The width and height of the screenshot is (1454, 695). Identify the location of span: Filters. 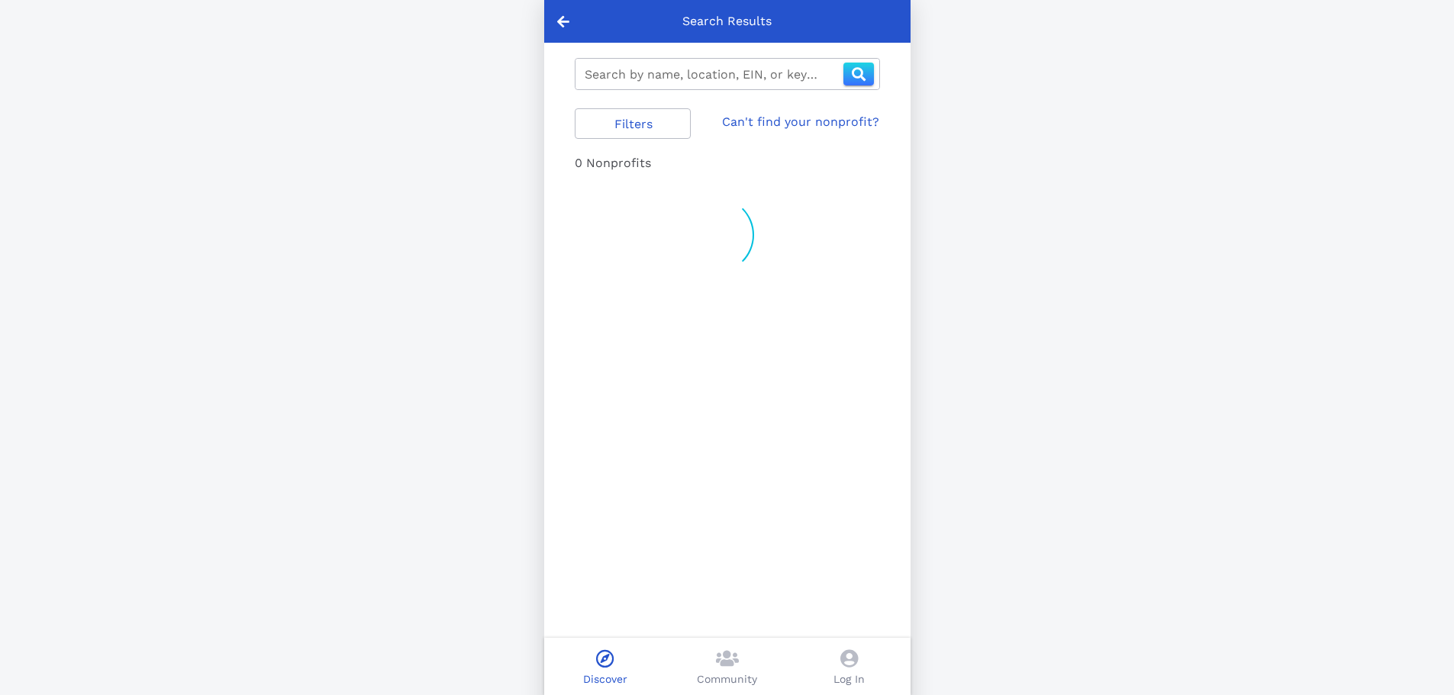
(633, 124).